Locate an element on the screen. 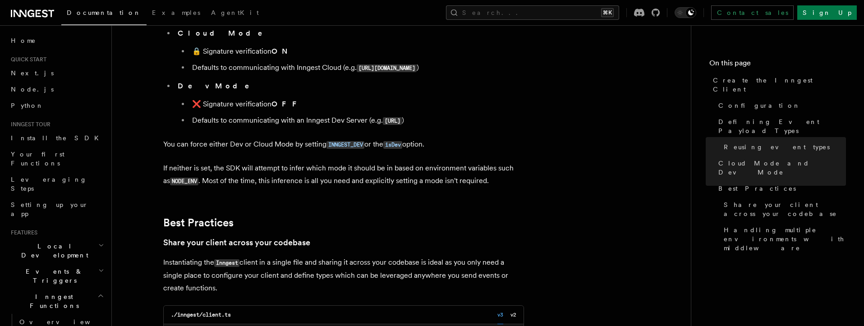 This screenshot has width=864, height=326. span: Defining Event Payload Types is located at coordinates (782, 126).